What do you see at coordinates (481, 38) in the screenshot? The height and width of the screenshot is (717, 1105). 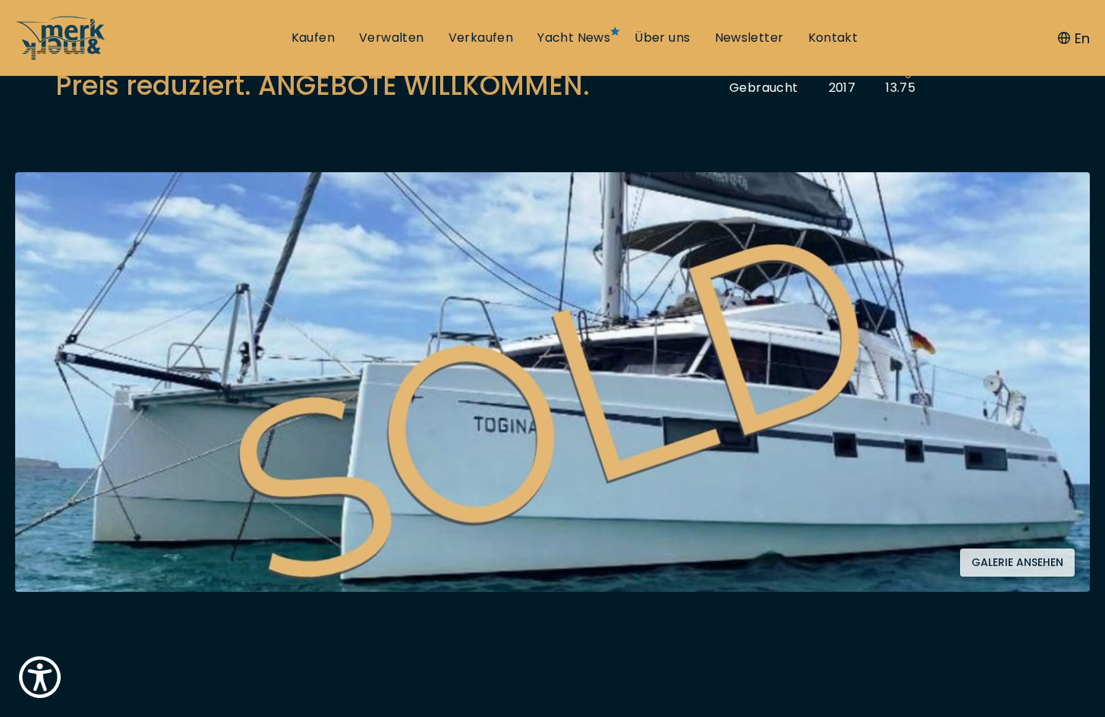 I see `a: Verkaufen` at bounding box center [481, 38].